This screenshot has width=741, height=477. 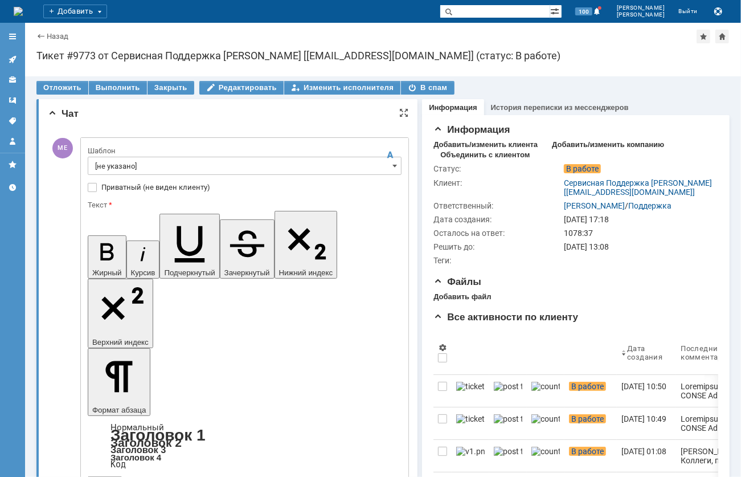 What do you see at coordinates (107, 257) in the screenshot?
I see `button: Жирный` at bounding box center [107, 257].